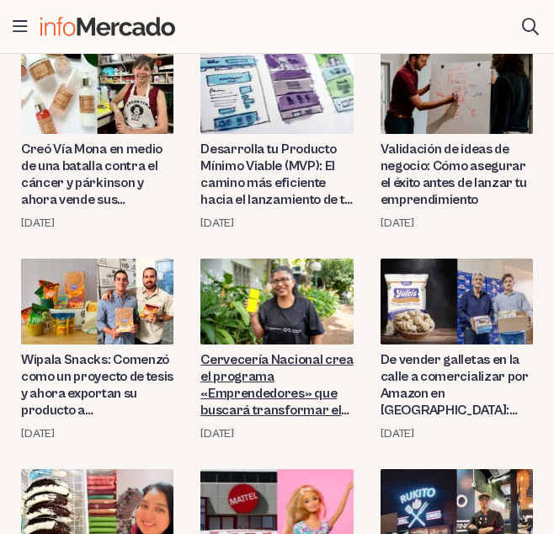 The width and height of the screenshot is (554, 534). What do you see at coordinates (457, 174) in the screenshot?
I see `a: Validación de ideas de negocio: Cómo asegurar el éxito antes de lanzar tu emprendimiento` at bounding box center [457, 174].